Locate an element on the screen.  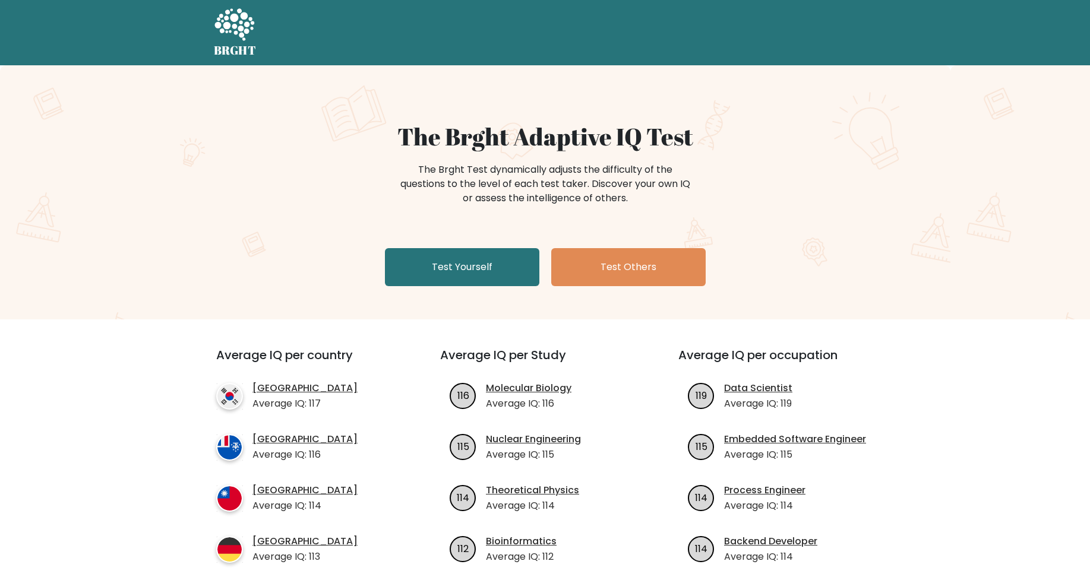
a: Process Engineer is located at coordinates (764, 491).